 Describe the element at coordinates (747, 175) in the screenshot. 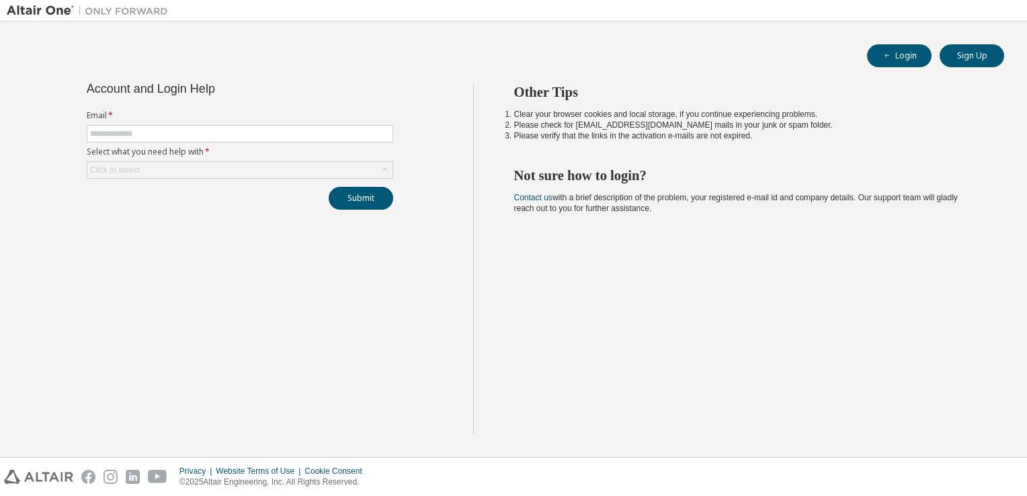

I see `h2: Not sure how to login?` at that location.